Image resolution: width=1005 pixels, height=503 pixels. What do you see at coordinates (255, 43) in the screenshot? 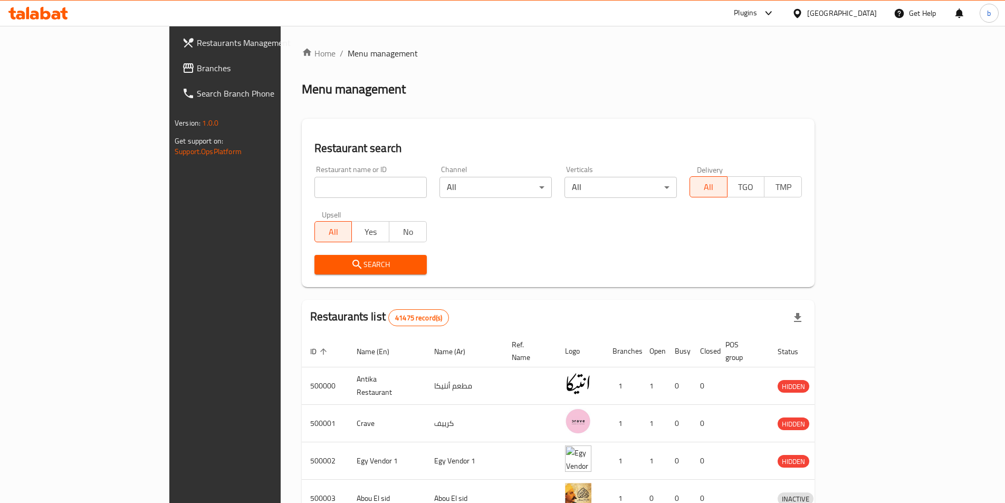
I see `a: Restaurants Management` at bounding box center [255, 43].